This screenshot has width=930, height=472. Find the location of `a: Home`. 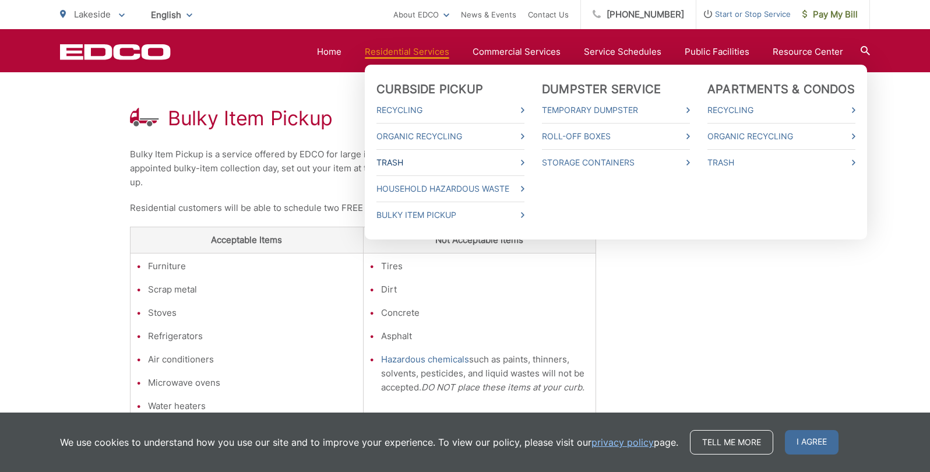

a: Home is located at coordinates (329, 52).